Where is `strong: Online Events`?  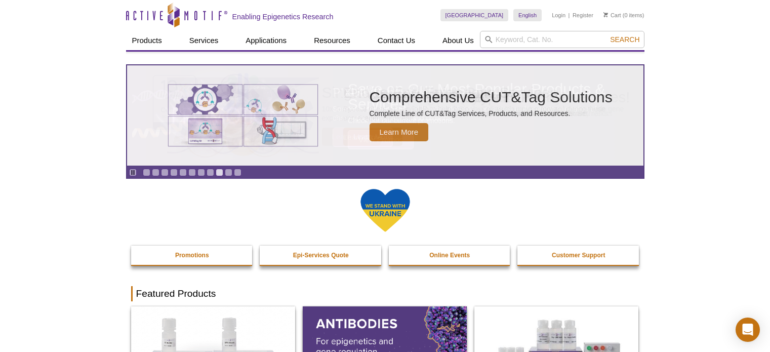 strong: Online Events is located at coordinates (449, 255).